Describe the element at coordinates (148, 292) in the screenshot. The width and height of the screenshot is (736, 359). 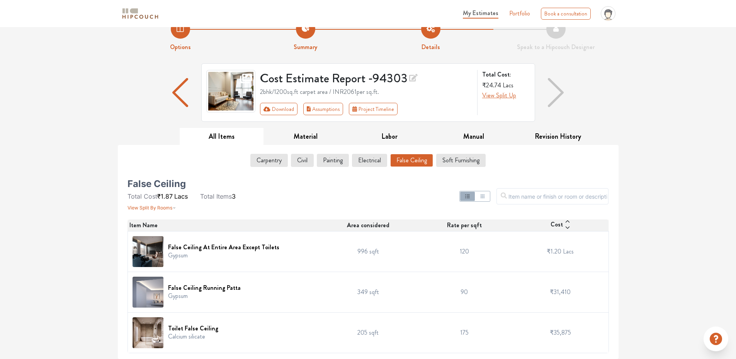
I see `img: False Ceiling Running Patta` at that location.